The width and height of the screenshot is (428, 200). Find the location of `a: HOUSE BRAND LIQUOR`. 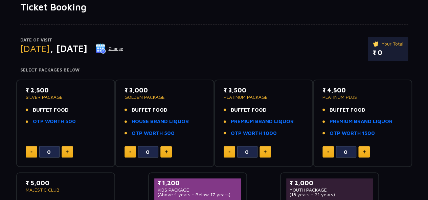

a: HOUSE BRAND LIQUOR is located at coordinates (160, 122).